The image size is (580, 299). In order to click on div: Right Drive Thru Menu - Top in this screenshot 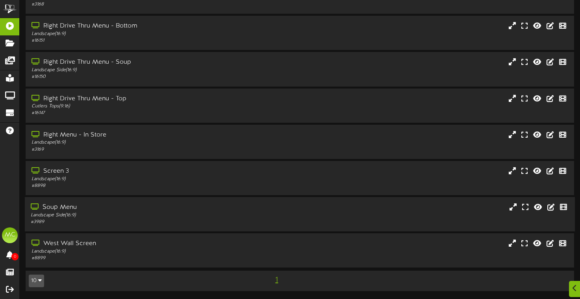, I will do `click(140, 99)`.